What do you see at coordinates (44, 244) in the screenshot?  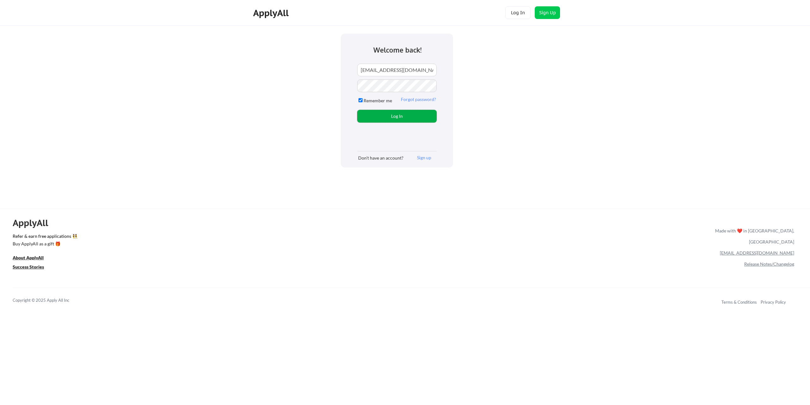 I see `a: Buy ApplyAll as a gift 🎁` at bounding box center [44, 244].